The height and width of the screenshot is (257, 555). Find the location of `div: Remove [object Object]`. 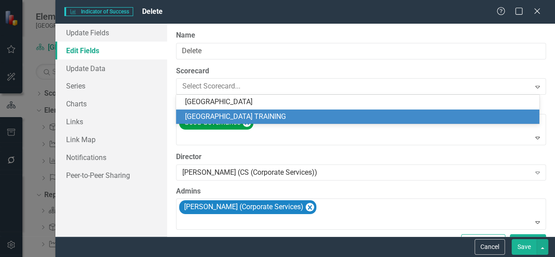

div: Remove [object Object] is located at coordinates (247, 122).